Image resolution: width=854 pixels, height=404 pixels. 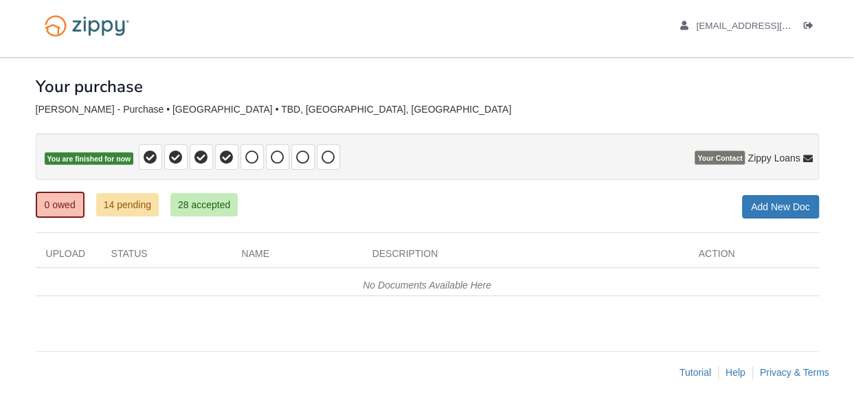 I want to click on a: Add New Doc, so click(x=780, y=207).